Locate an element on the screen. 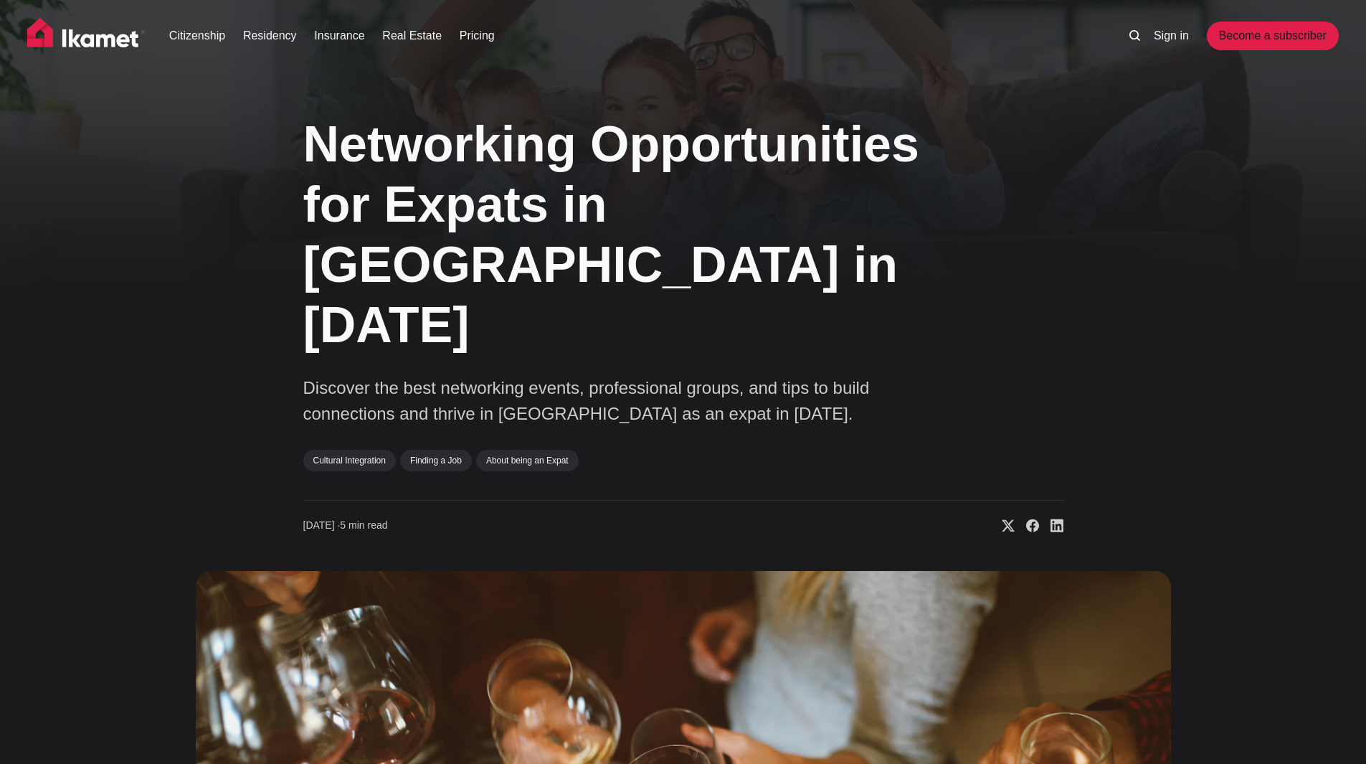  a: Citizenship is located at coordinates (197, 36).